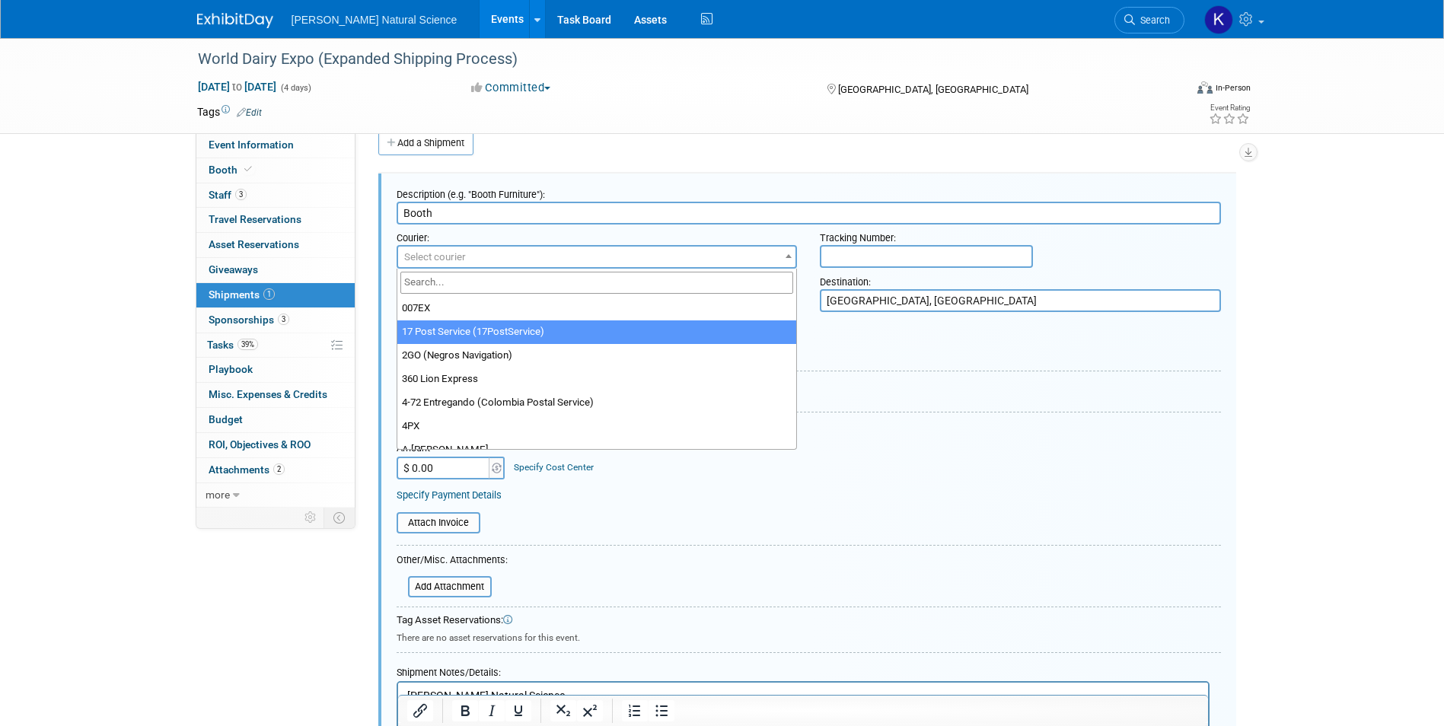 This screenshot has height=726, width=1444. What do you see at coordinates (1219, 20) in the screenshot?
I see `img: Keith Feltman` at bounding box center [1219, 20].